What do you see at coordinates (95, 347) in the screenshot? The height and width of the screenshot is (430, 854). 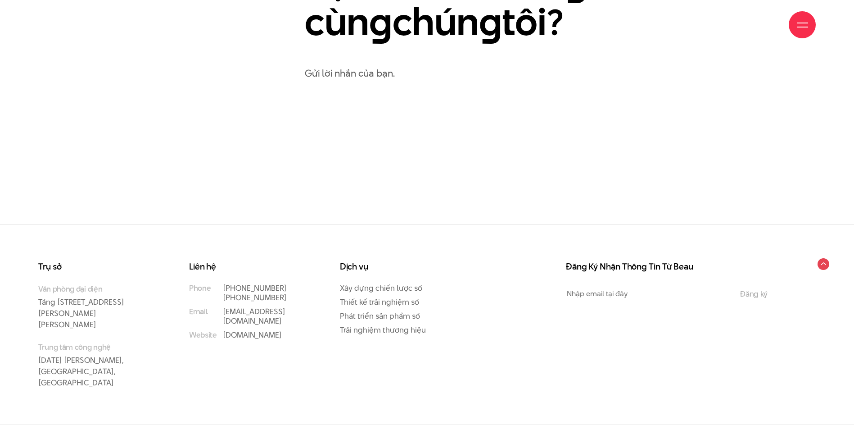 I see `small: Trung tâm công nghệ` at bounding box center [95, 347].